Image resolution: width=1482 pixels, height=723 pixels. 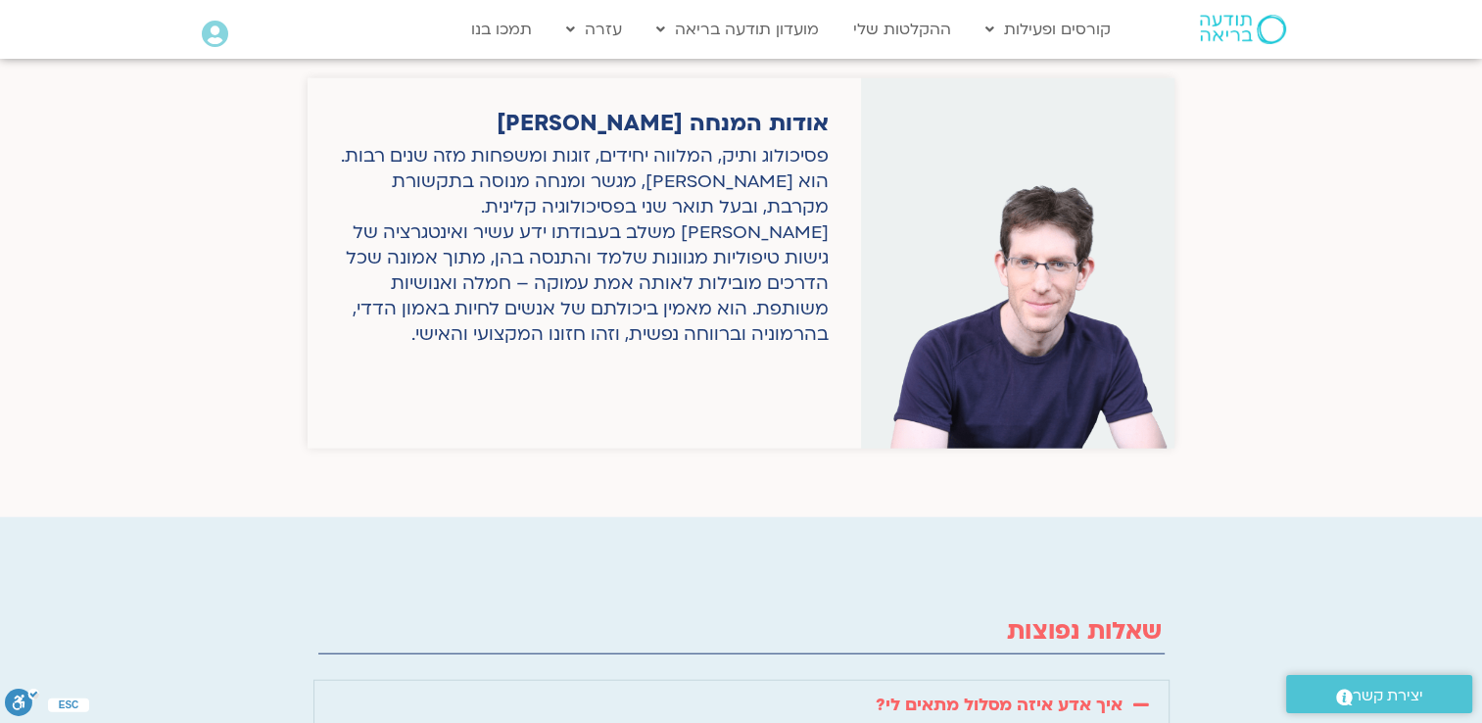 I want to click on h2: שאלות נפוצות, so click(x=742, y=631).